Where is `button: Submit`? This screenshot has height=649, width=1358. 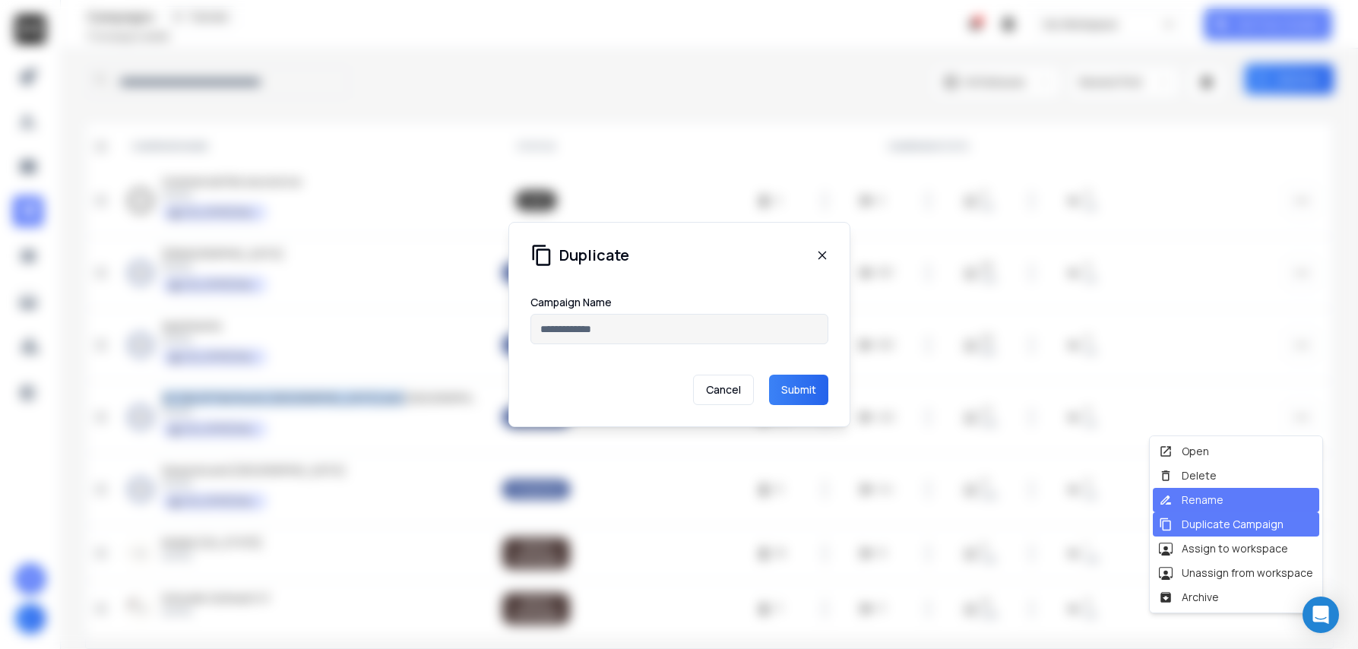 button: Submit is located at coordinates (799, 390).